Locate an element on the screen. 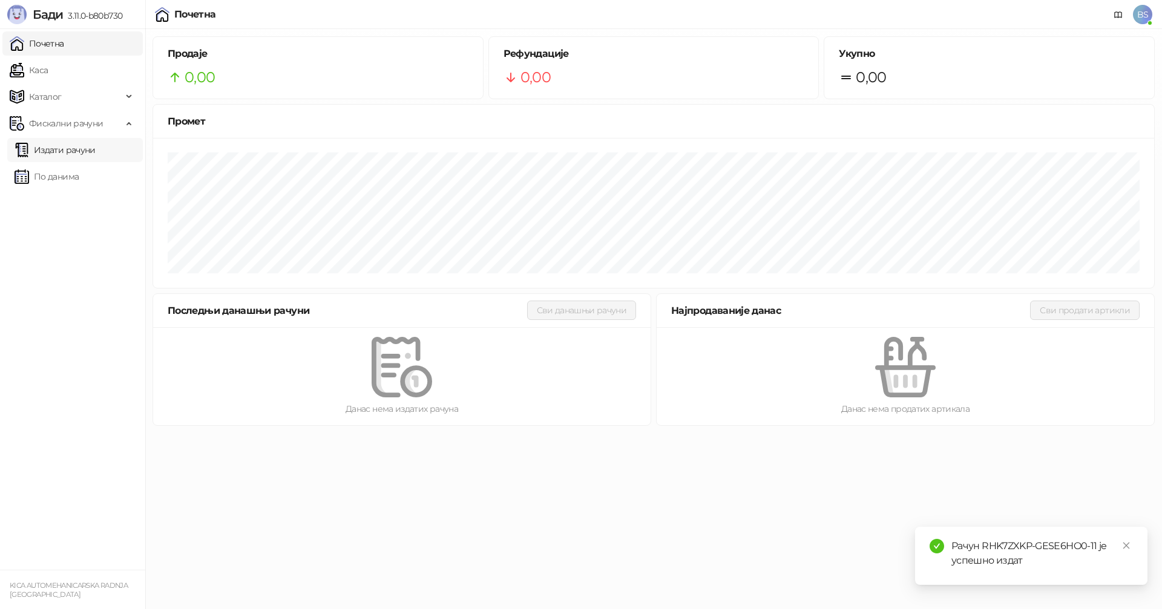 The width and height of the screenshot is (1162, 609). div: Рачун RHK7ZXKP-GESE6HO0-11 је успешно издат is located at coordinates (1042, 554).